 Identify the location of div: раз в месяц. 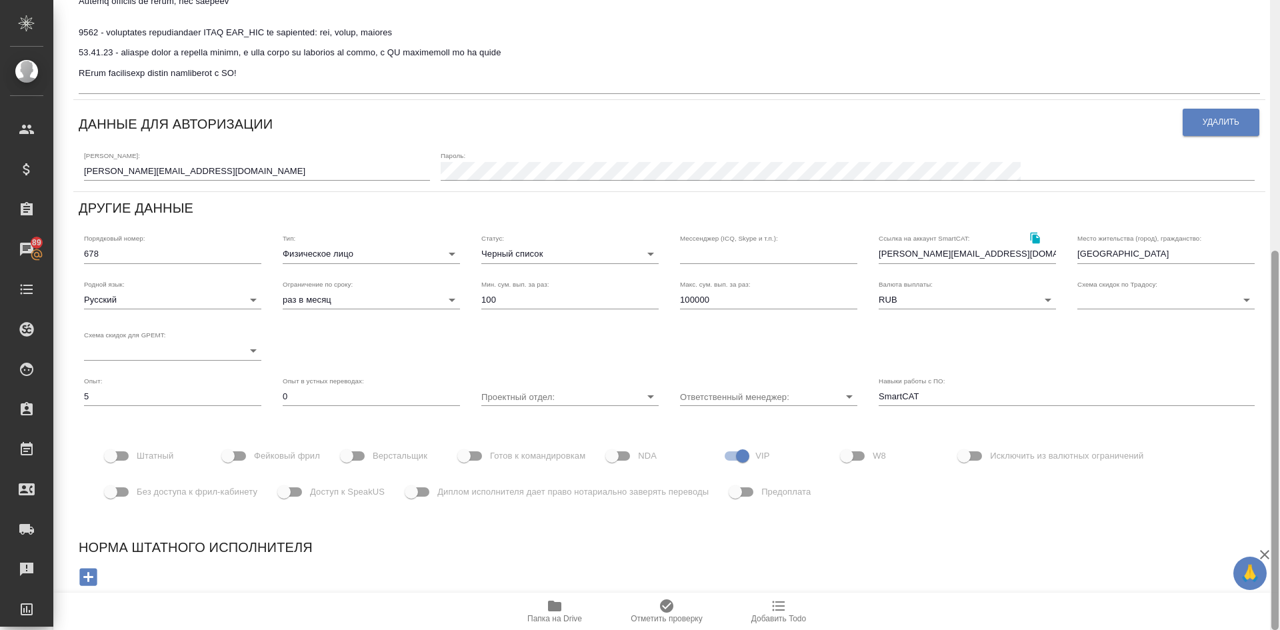
(371, 300).